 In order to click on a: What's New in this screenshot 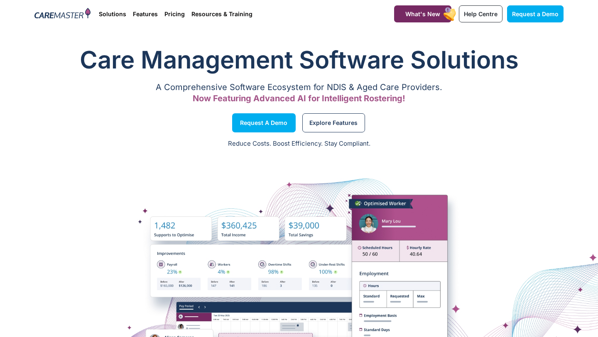, I will do `click(423, 14)`.